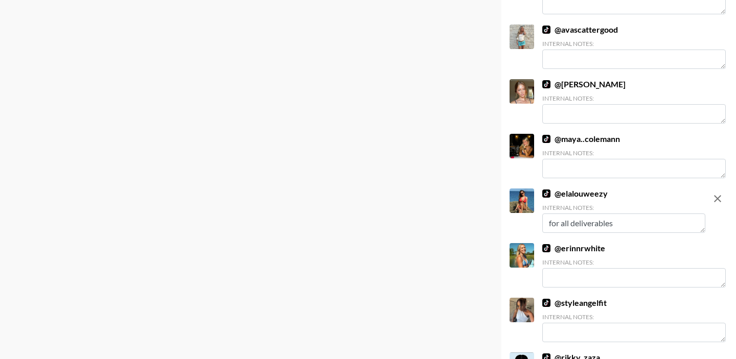  What do you see at coordinates (717, 199) in the screenshot?
I see `button: remove` at bounding box center [717, 199].